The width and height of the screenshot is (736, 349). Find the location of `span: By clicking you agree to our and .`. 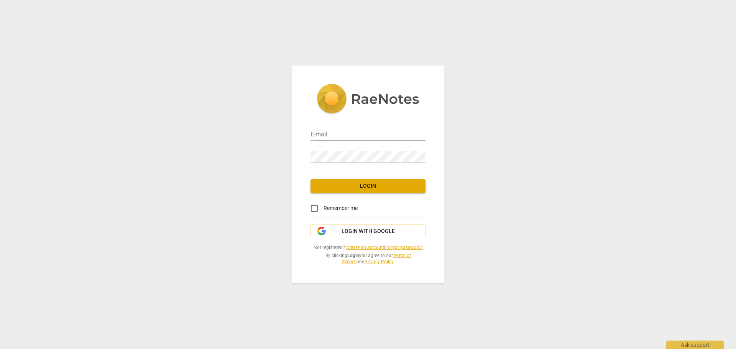

span: By clicking you agree to our and . is located at coordinates (368, 259).